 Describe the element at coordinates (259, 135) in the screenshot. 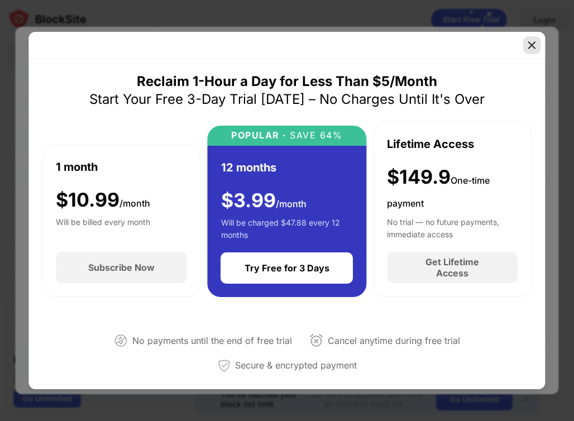

I see `div: POPULAR ·` at that location.